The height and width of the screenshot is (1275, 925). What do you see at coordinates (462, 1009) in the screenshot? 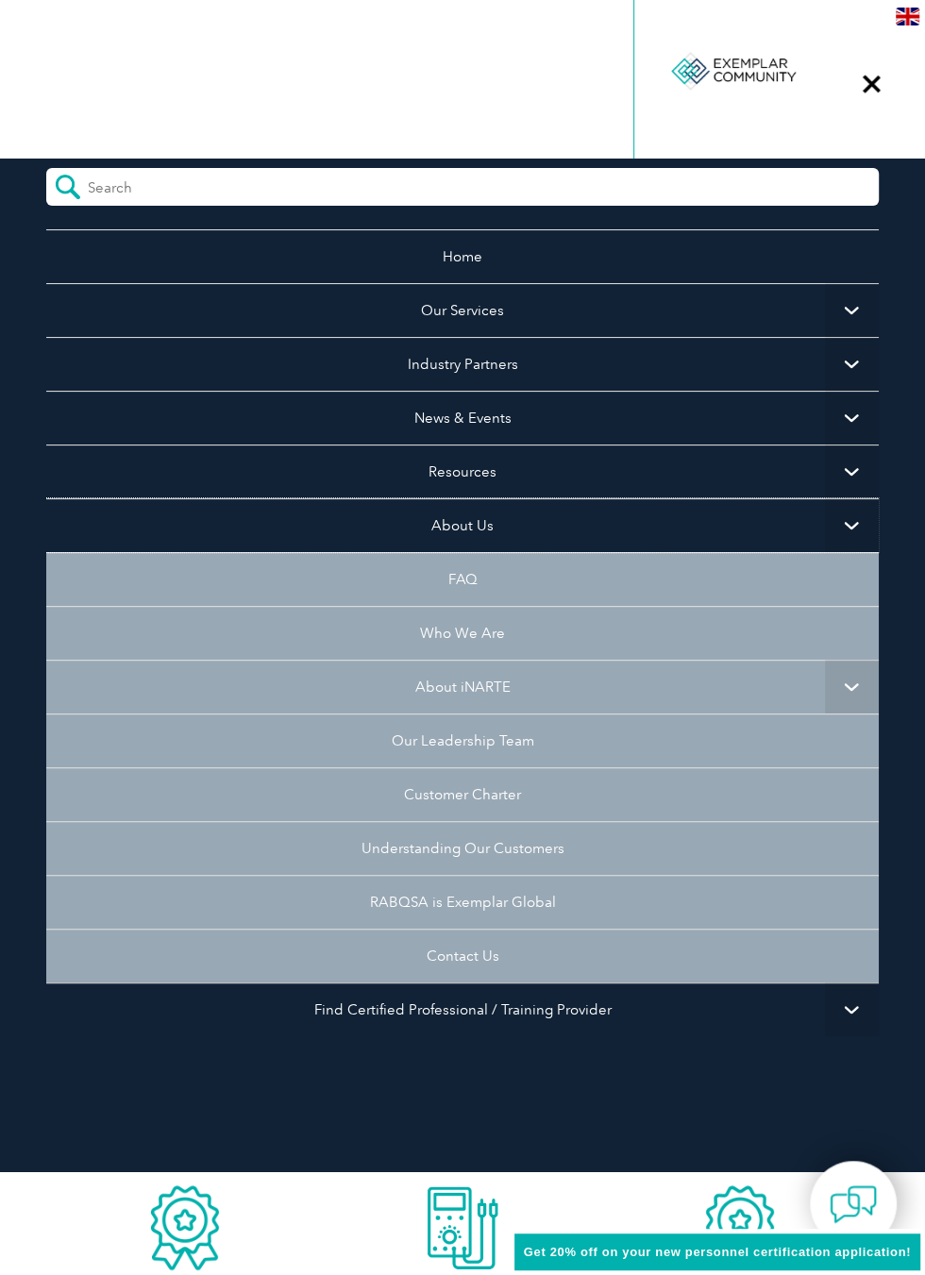
I see `a: Find Certified Professional / Training Provider` at bounding box center [462, 1009].